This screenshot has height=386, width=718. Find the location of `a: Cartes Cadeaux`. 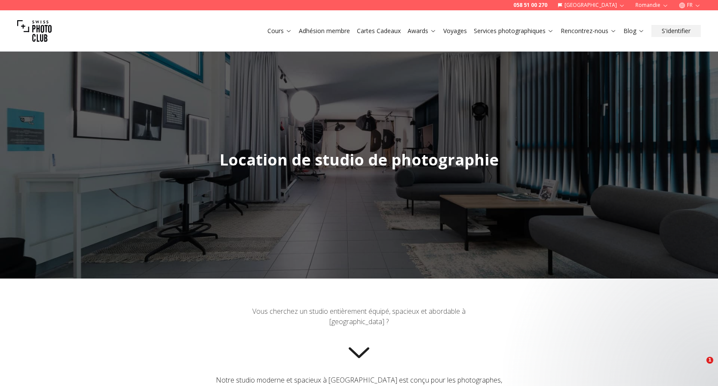

a: Cartes Cadeaux is located at coordinates (379, 31).